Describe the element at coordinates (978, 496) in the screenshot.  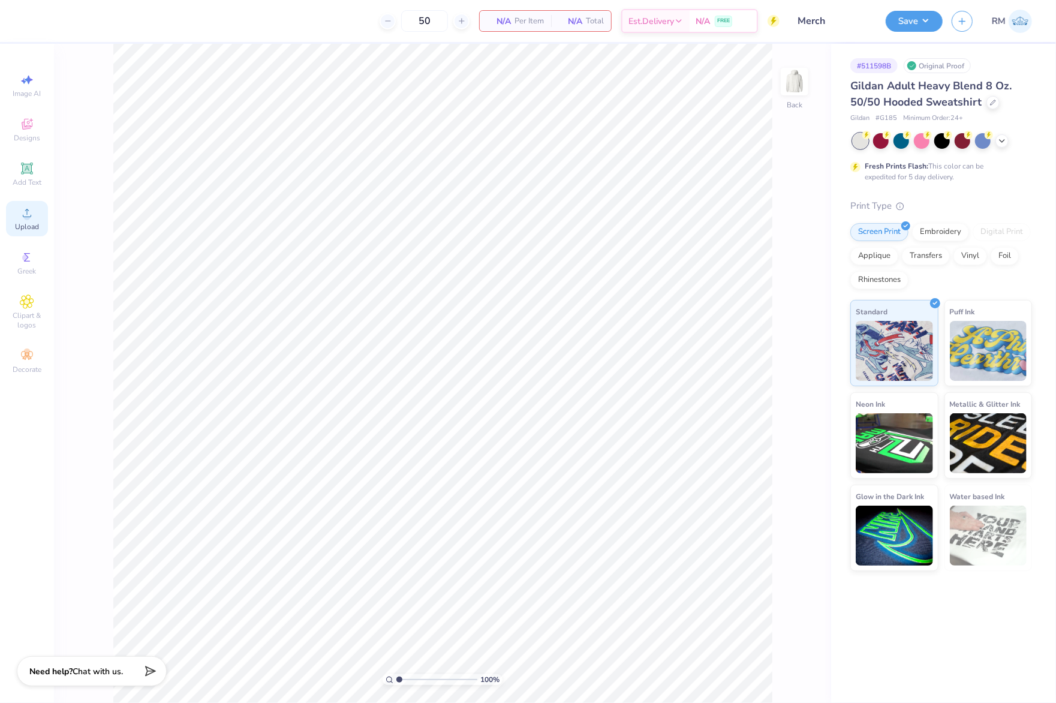
I see `span: Water based Ink` at that location.